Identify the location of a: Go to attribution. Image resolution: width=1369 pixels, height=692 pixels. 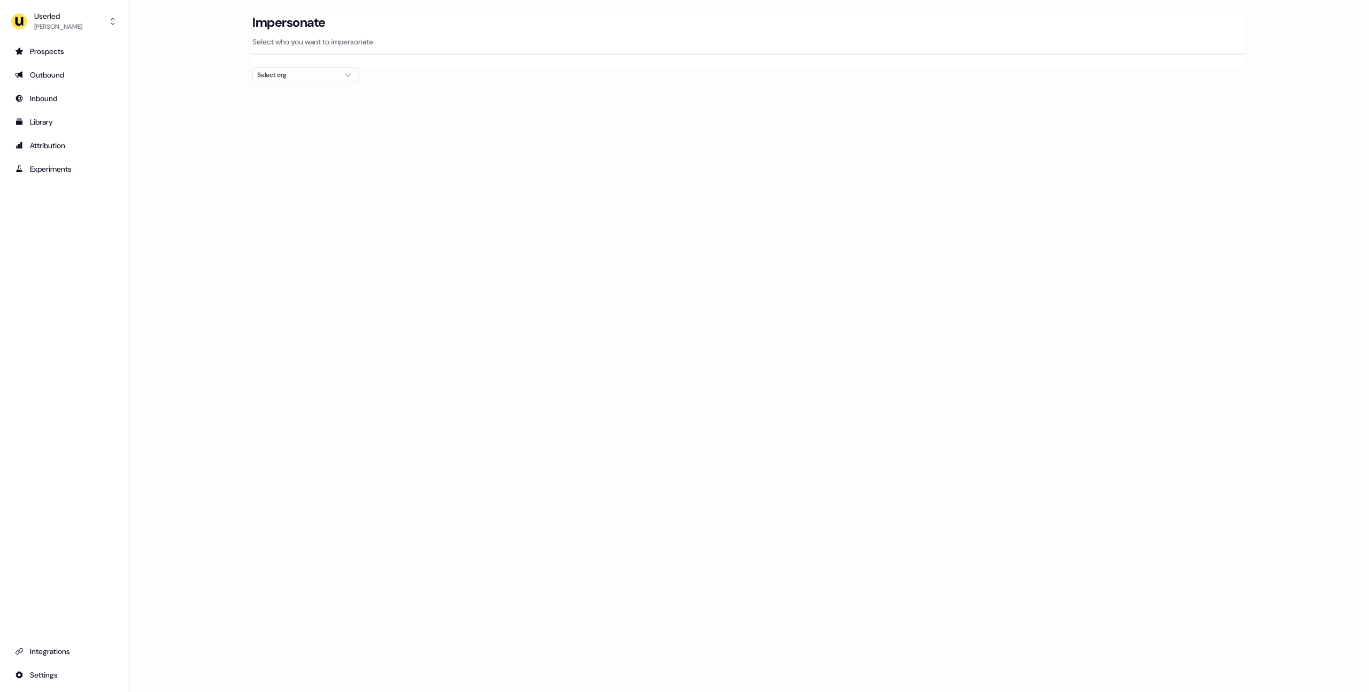
(64, 145).